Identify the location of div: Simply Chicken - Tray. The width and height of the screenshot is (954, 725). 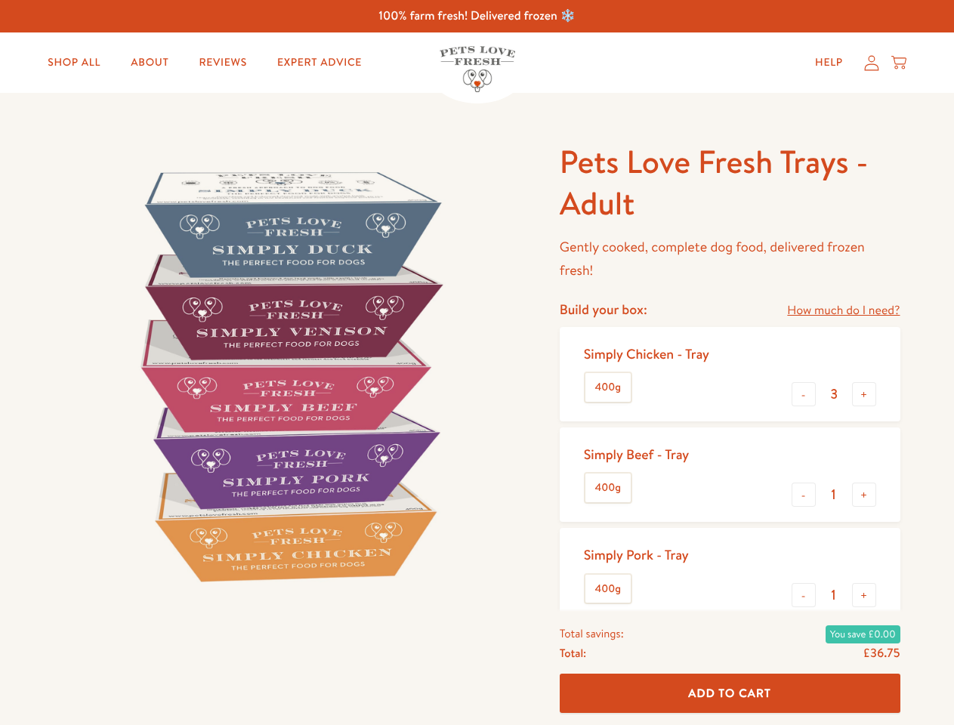
(647, 353).